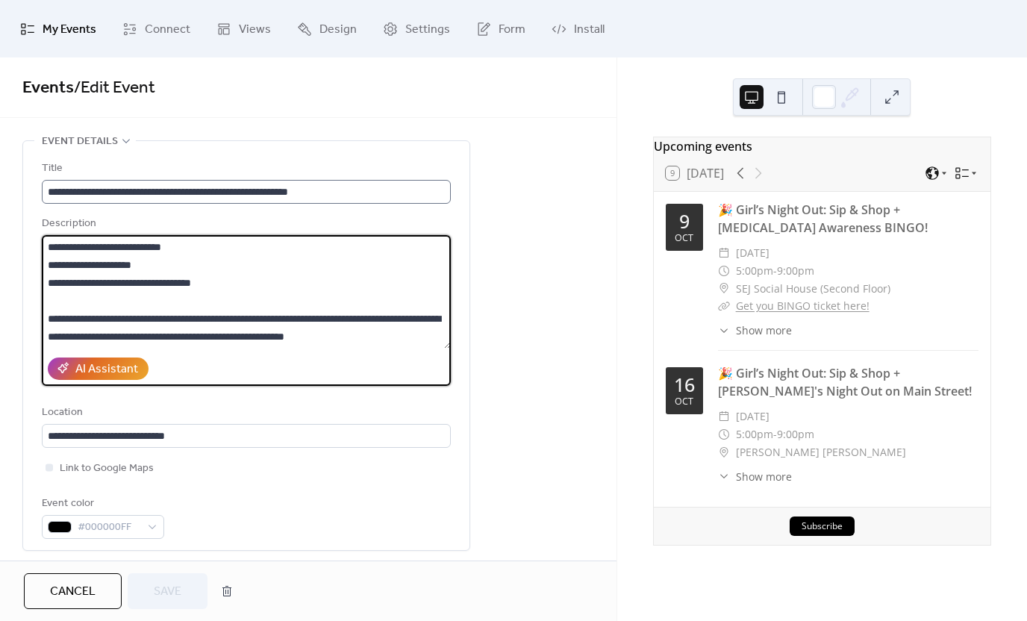 The width and height of the screenshot is (1027, 621). Describe the element at coordinates (156, 28) in the screenshot. I see `a: Connect` at that location.